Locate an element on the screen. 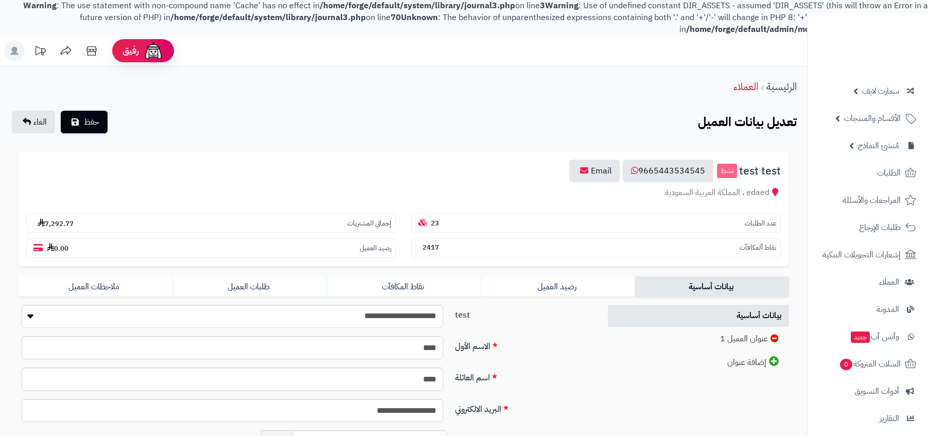  b: 7,292.77 is located at coordinates (55, 223).